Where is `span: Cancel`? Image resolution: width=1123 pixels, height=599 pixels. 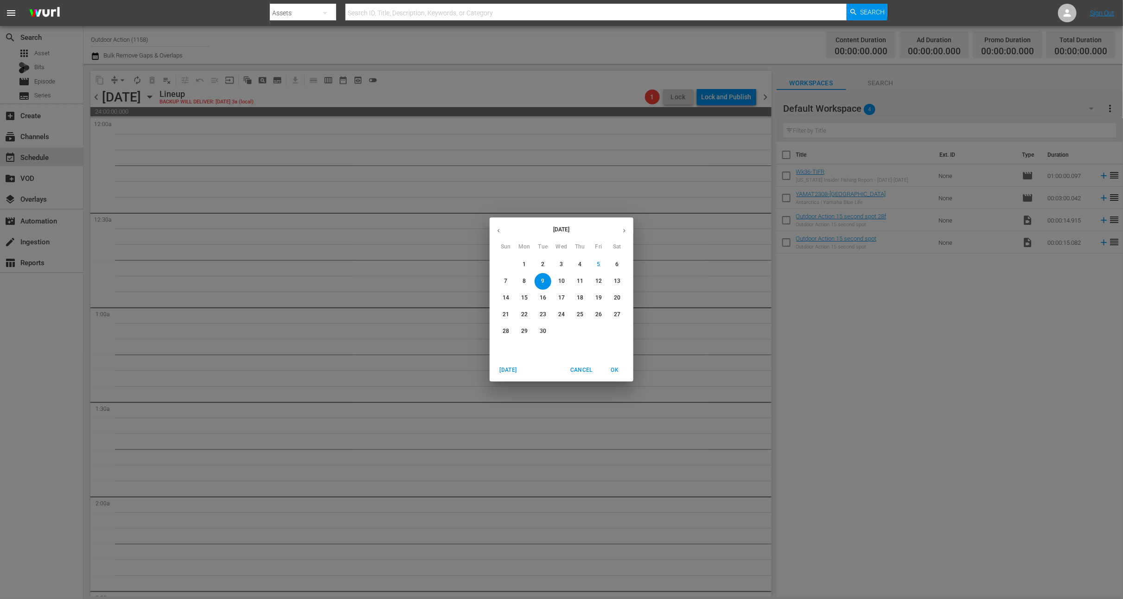 span: Cancel is located at coordinates (582, 370).